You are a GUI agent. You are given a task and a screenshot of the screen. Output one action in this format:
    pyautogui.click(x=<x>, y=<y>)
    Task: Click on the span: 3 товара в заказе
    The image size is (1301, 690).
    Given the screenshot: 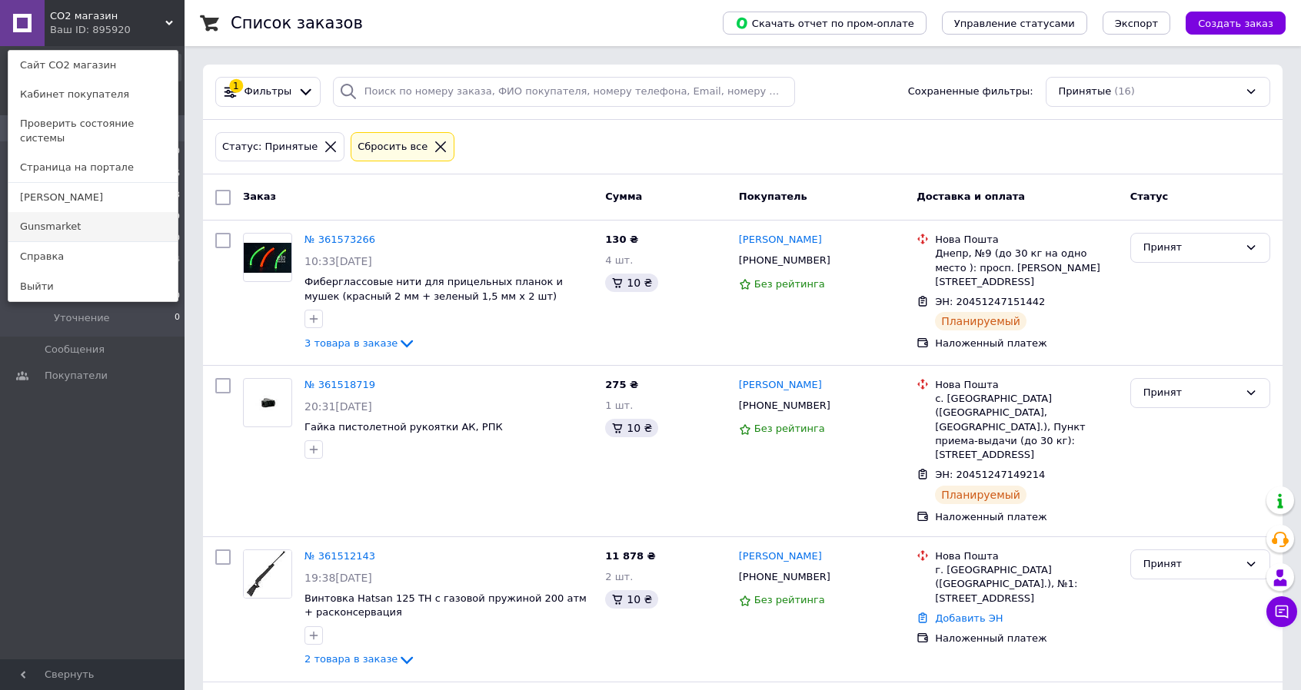 What is the action you would take?
    pyautogui.click(x=351, y=343)
    